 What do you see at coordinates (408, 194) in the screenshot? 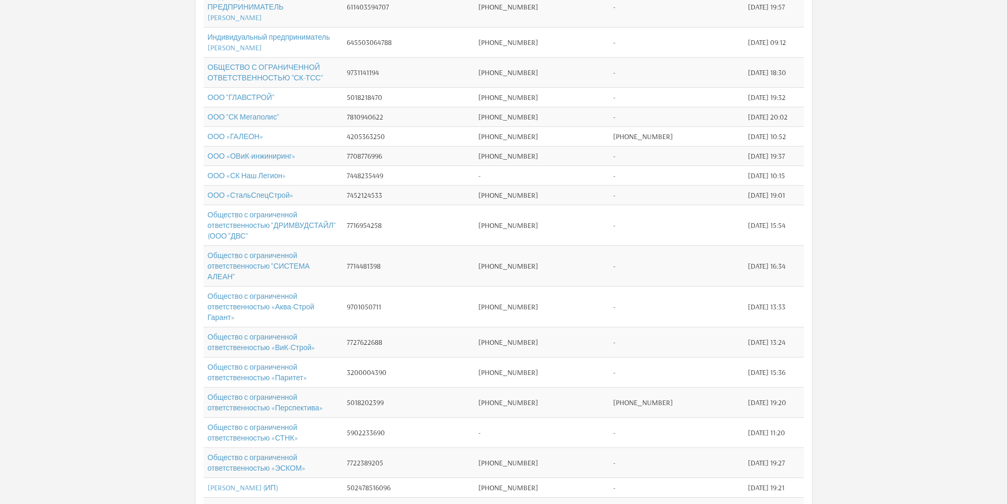
I see `td: 7452124533` at bounding box center [408, 194].